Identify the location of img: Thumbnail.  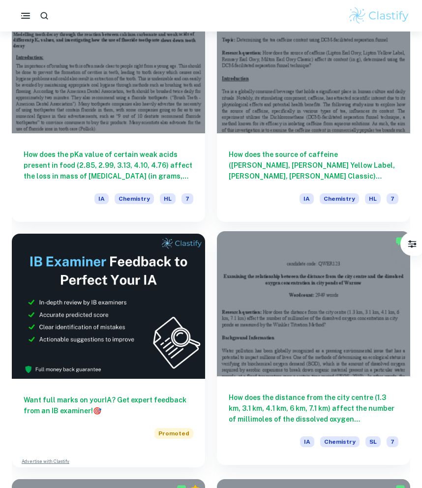
(108, 306).